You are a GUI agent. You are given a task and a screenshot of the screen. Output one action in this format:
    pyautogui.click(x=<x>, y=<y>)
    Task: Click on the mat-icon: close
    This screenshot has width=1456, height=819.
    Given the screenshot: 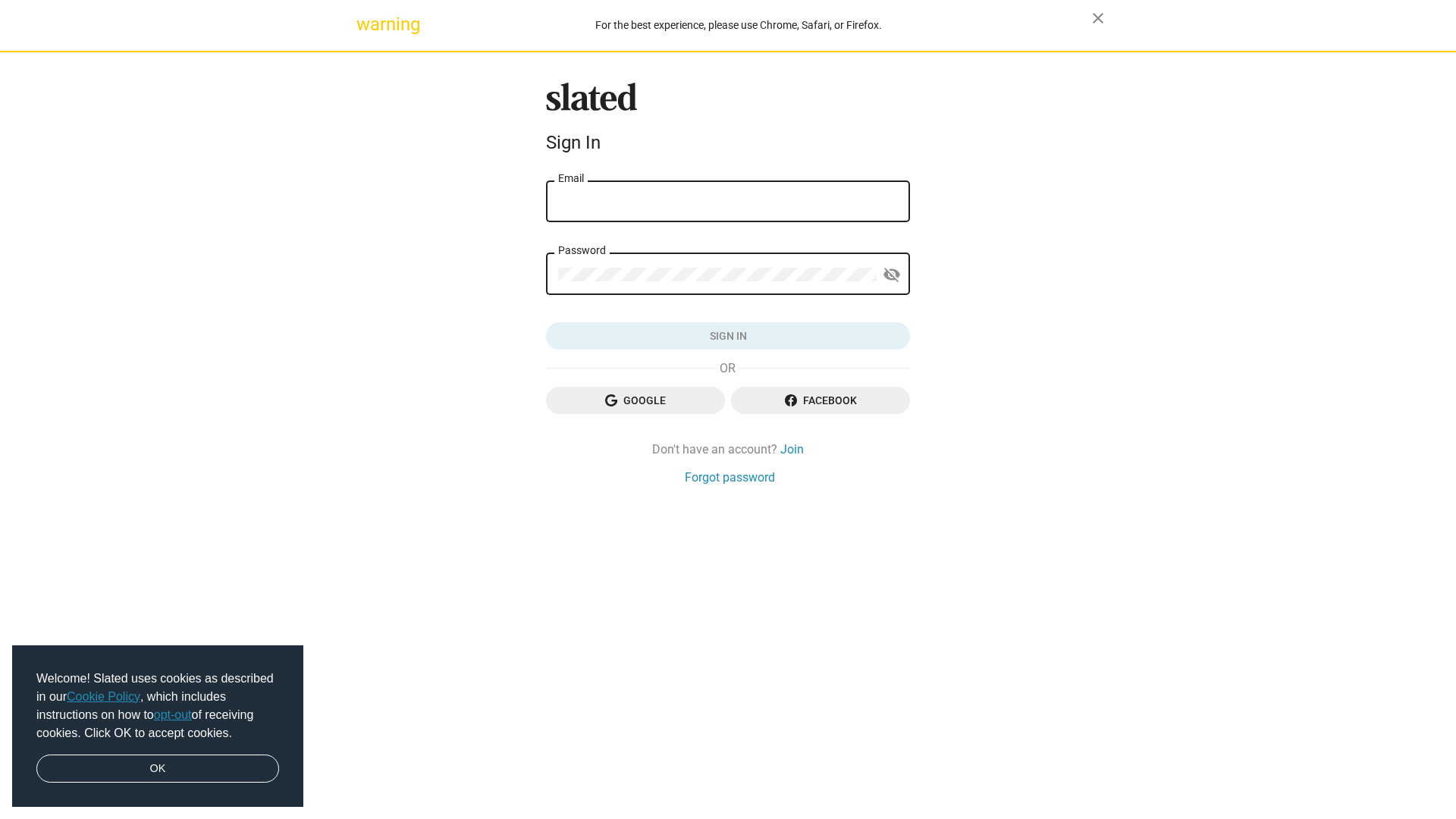 What is the action you would take?
    pyautogui.click(x=1098, y=18)
    